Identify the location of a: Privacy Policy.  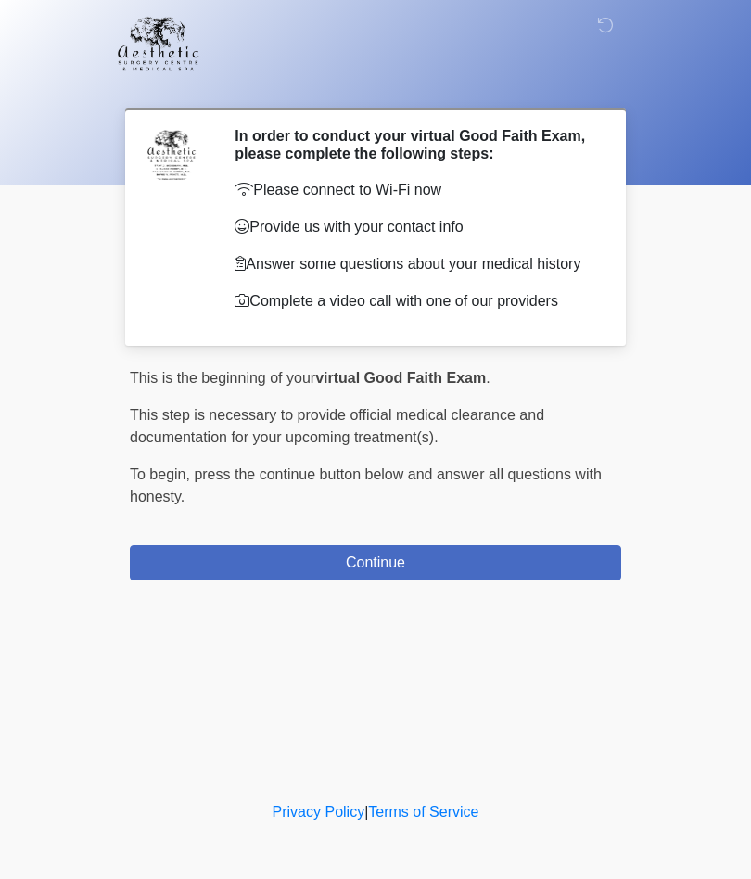
(319, 811).